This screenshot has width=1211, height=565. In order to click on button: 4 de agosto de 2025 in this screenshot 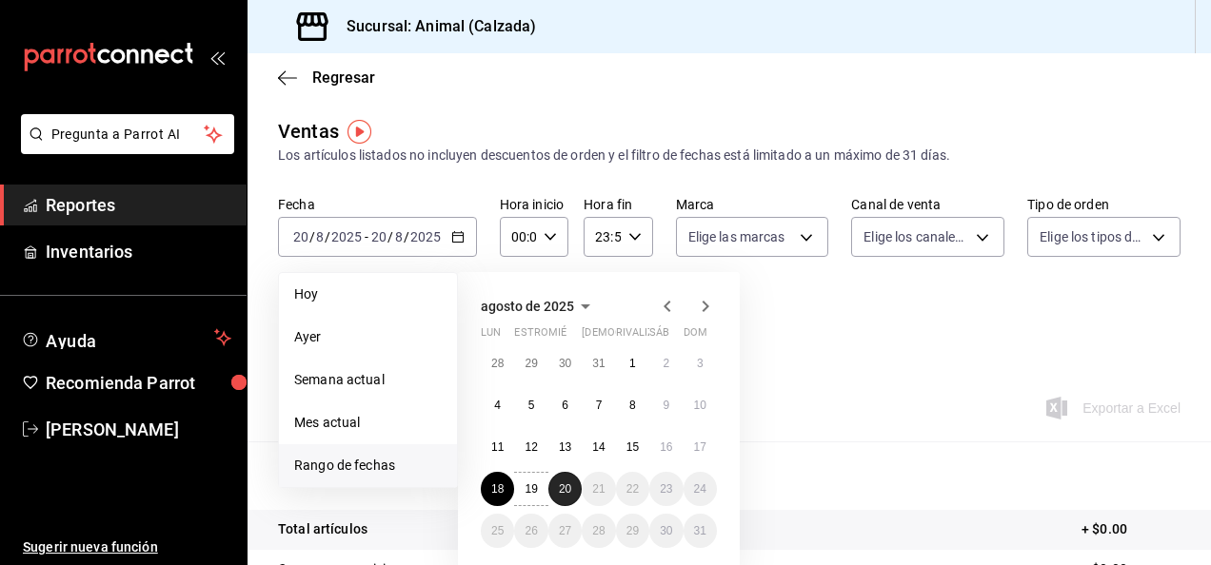, I will do `click(497, 406)`.